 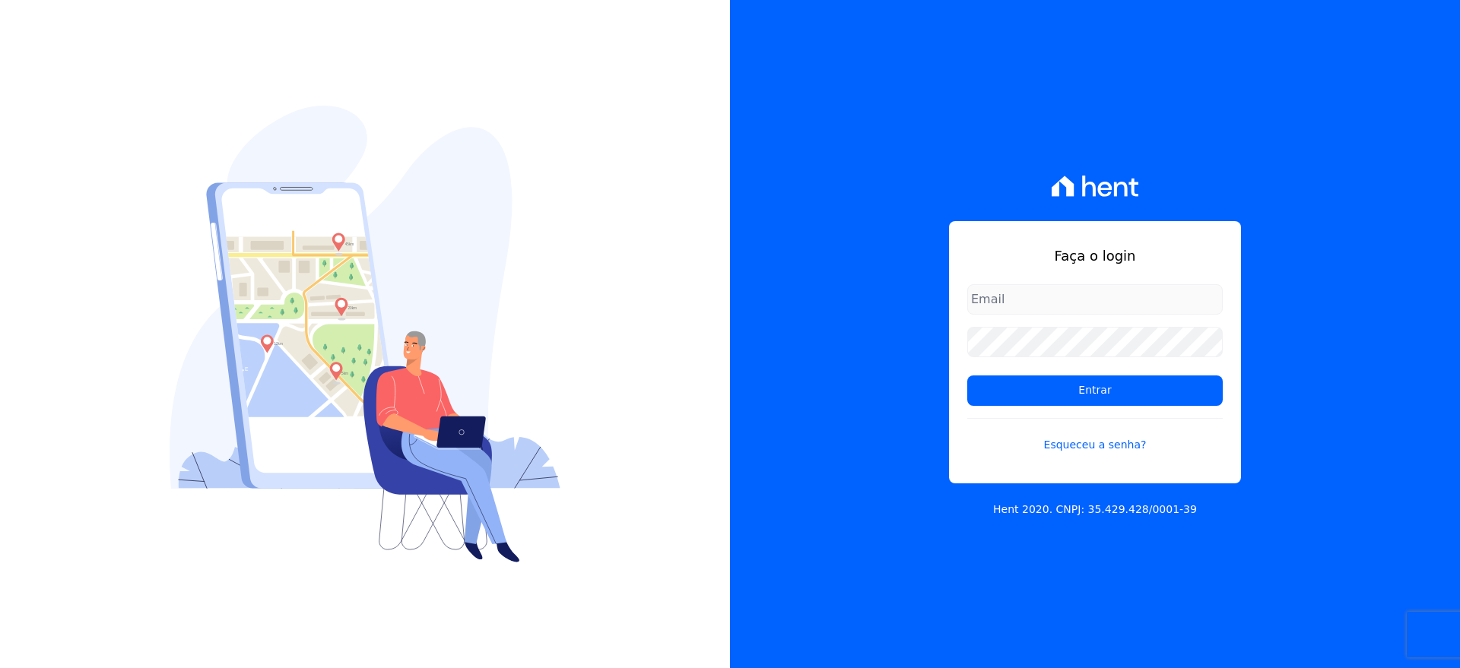 I want to click on img: Login, so click(x=365, y=334).